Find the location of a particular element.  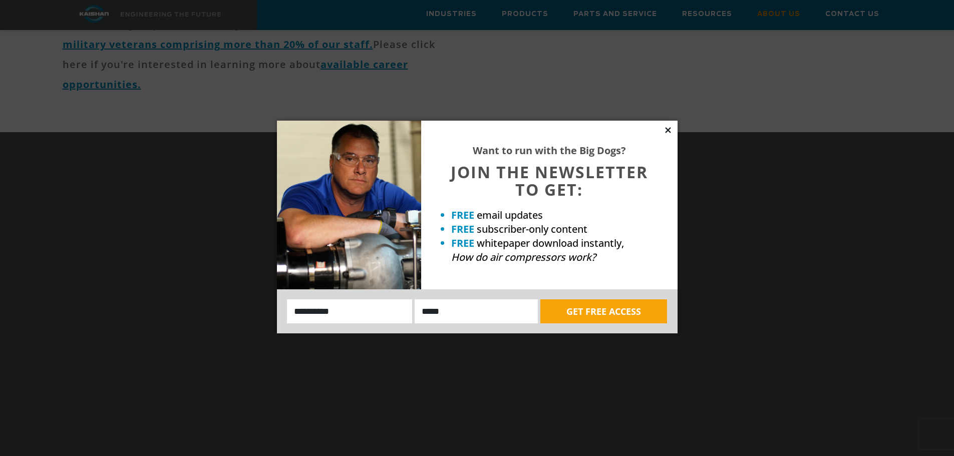

span: email updates is located at coordinates (510, 215).